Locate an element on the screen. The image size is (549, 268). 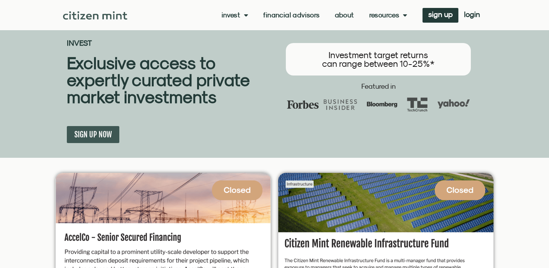
h2: INVEST is located at coordinates (171, 43).